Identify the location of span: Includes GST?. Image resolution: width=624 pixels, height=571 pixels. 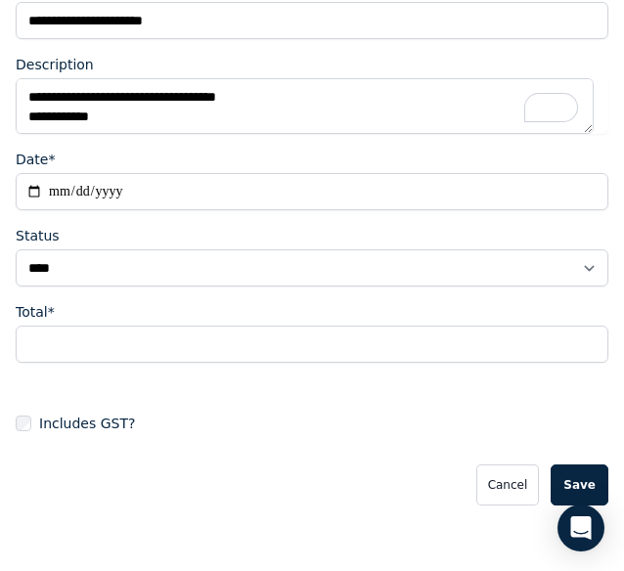
(87, 423).